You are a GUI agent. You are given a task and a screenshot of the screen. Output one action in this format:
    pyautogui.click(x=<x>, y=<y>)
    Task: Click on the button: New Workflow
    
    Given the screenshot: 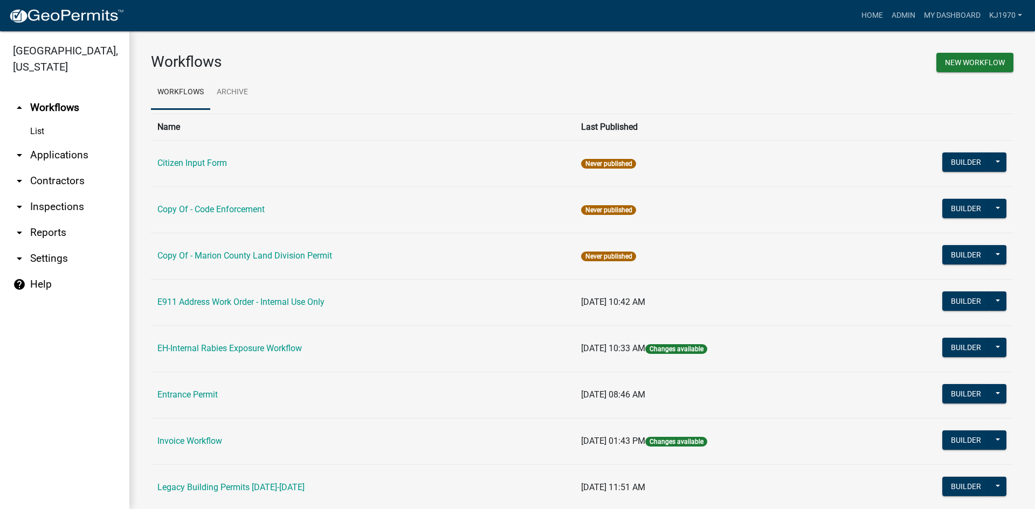 What is the action you would take?
    pyautogui.click(x=974, y=63)
    